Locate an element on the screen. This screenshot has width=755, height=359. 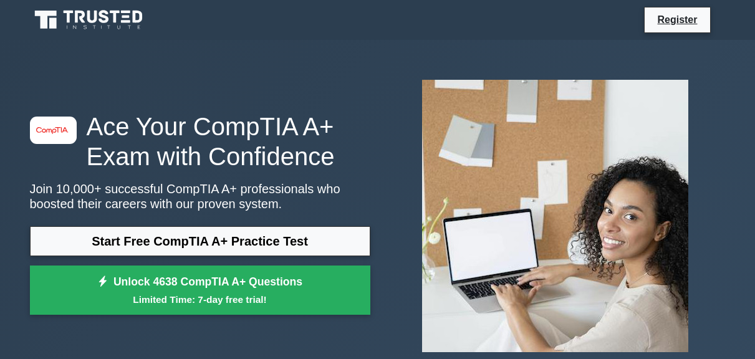
p: Join 10,000+ successful CompTIA A+ professionals who boosted their careers with our proven system. is located at coordinates (200, 196).